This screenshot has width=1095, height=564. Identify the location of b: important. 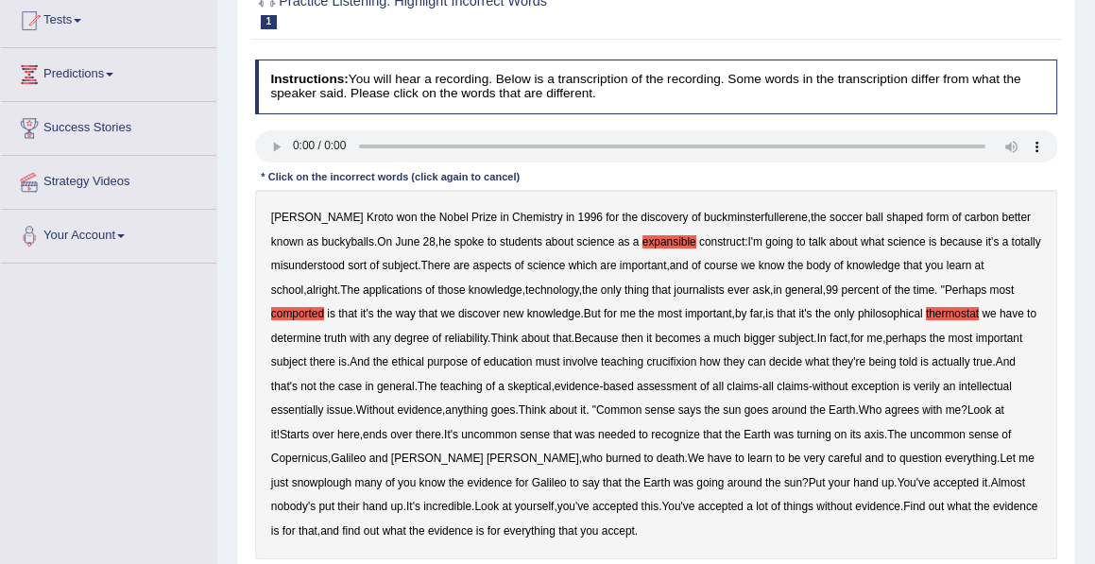
(708, 314).